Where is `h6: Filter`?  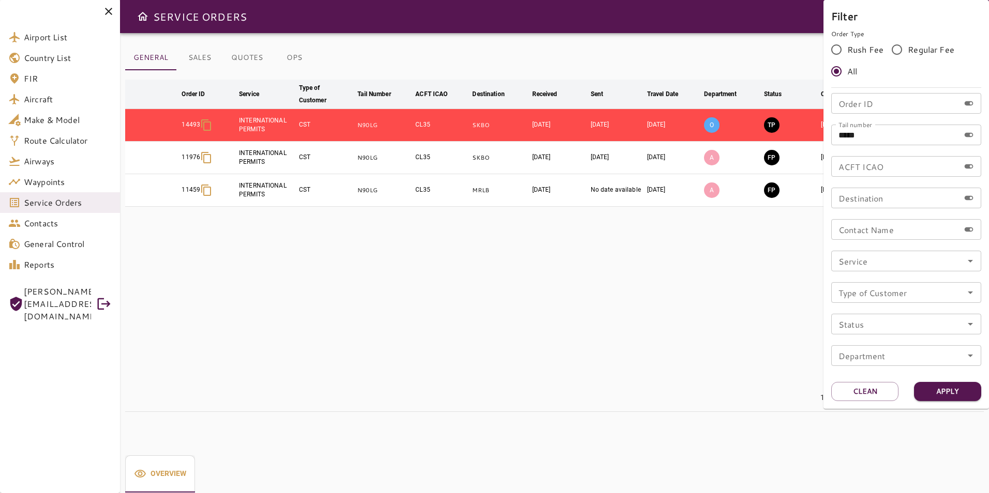
h6: Filter is located at coordinates (906, 16).